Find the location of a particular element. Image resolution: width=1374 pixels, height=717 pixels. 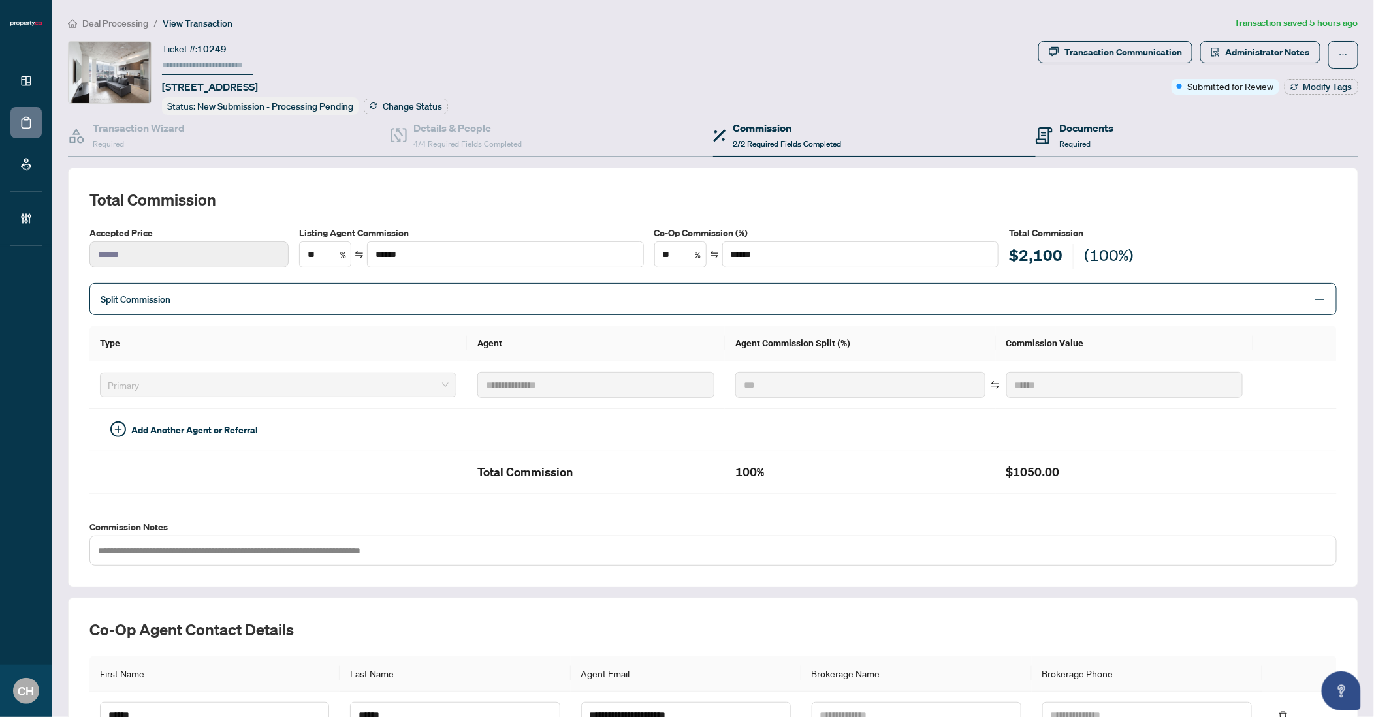

label: Accepted Price is located at coordinates (189, 233).